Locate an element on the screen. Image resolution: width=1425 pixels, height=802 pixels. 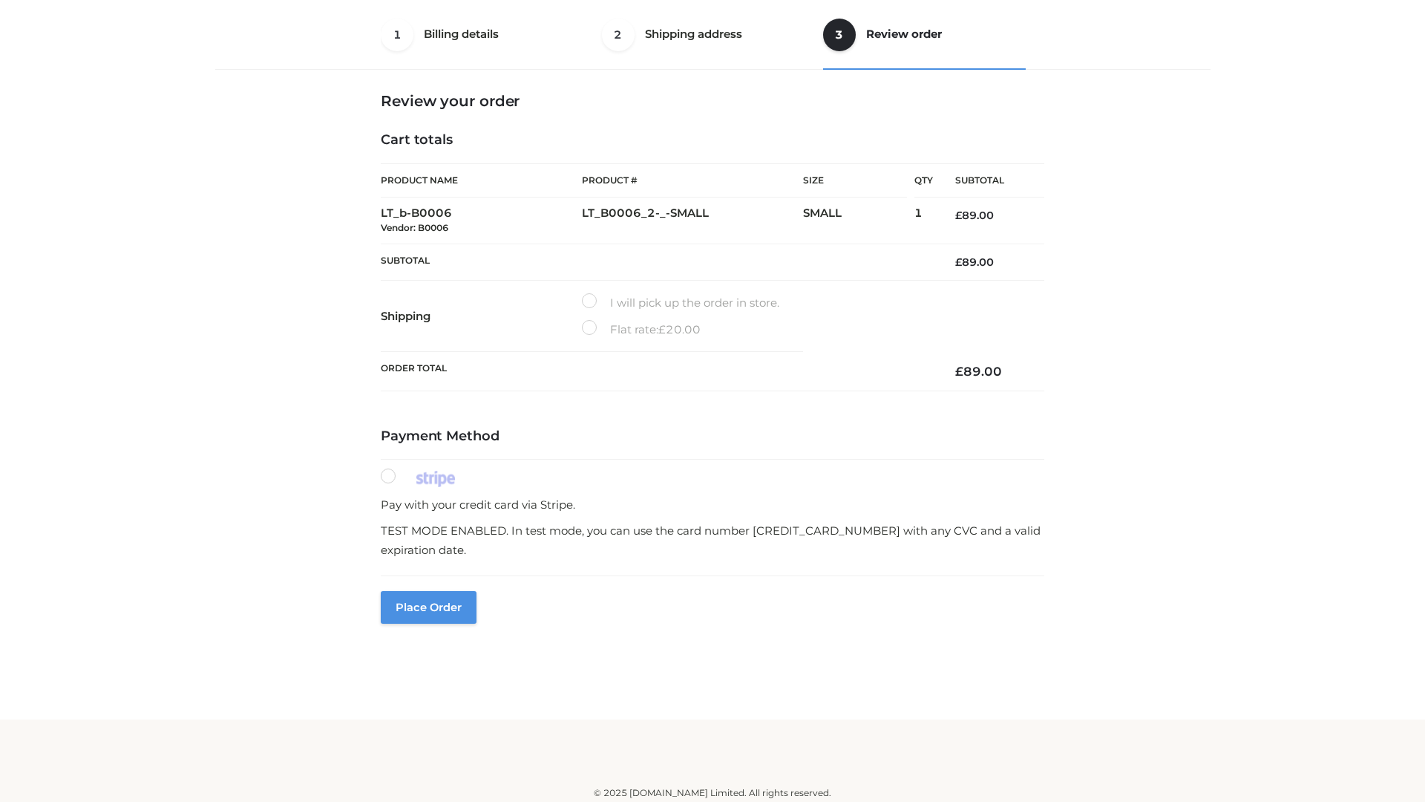
th: Product # is located at coordinates (693, 180).